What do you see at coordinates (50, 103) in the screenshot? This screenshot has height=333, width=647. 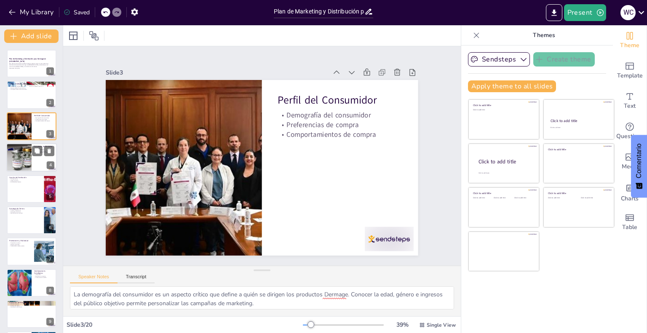 I see `div: 2` at bounding box center [50, 103].